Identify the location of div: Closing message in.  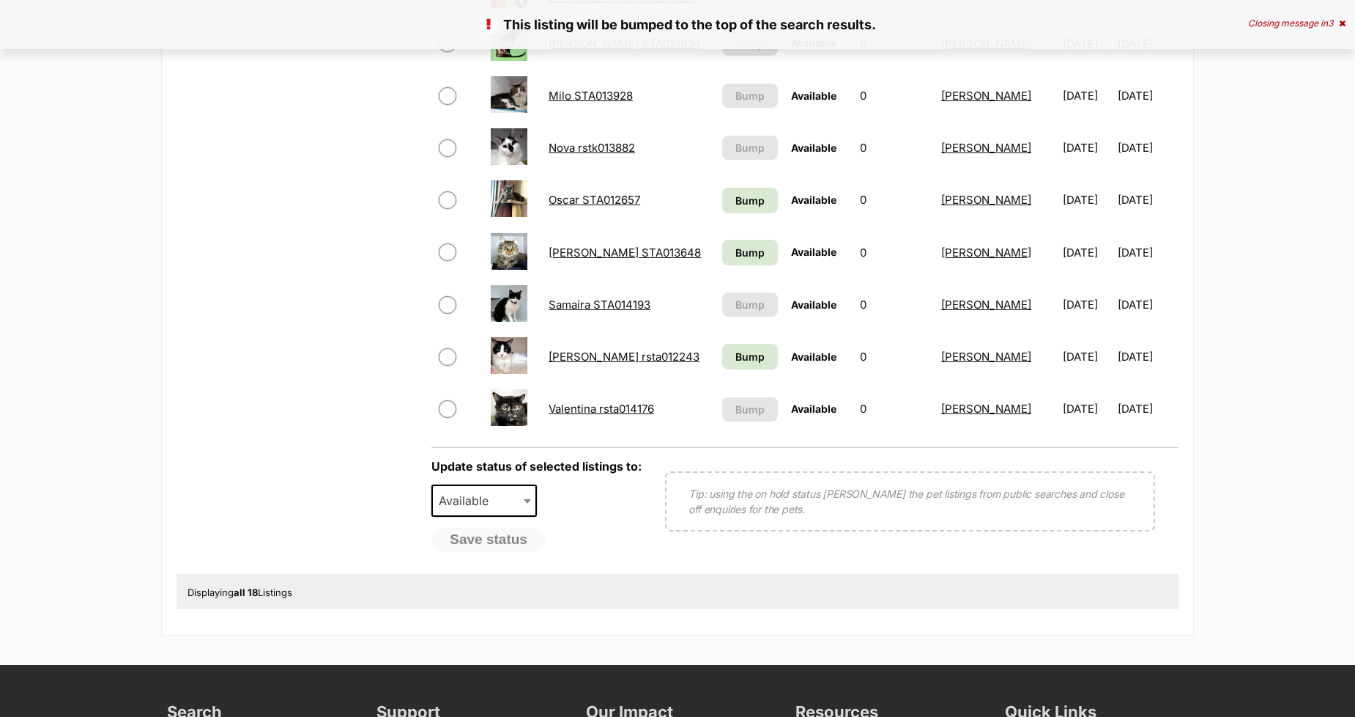
(1297, 23).